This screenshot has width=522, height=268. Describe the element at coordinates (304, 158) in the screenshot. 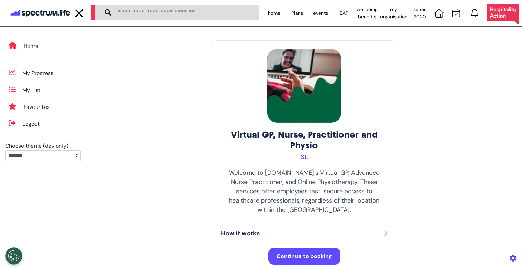

I see `h3: SL` at that location.